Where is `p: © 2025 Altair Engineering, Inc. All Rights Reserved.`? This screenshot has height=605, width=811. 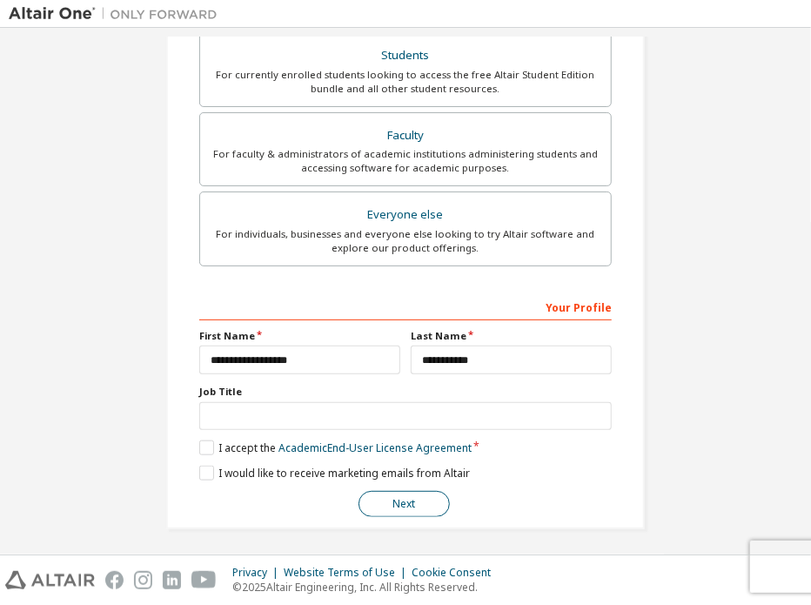 p: © 2025 Altair Engineering, Inc. All Rights Reserved. is located at coordinates (366, 587).